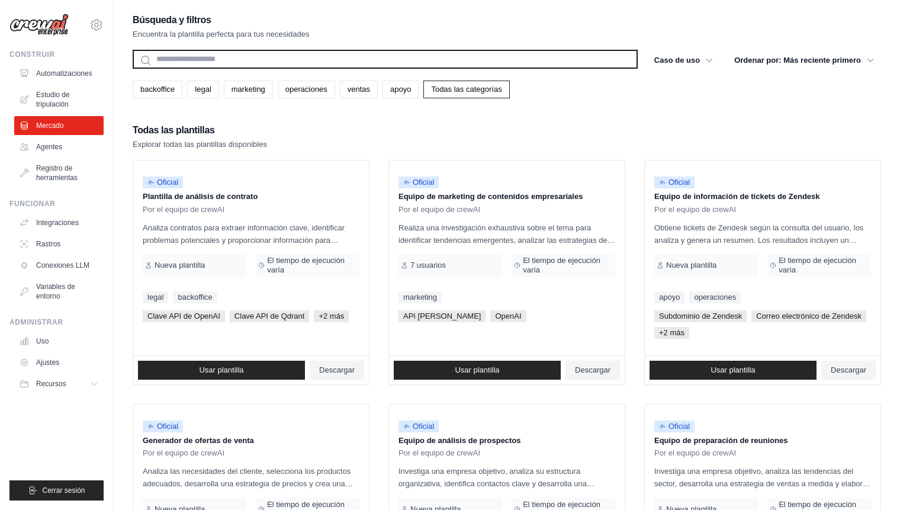  Describe the element at coordinates (32, 54) in the screenshot. I see `font: Construir` at that location.